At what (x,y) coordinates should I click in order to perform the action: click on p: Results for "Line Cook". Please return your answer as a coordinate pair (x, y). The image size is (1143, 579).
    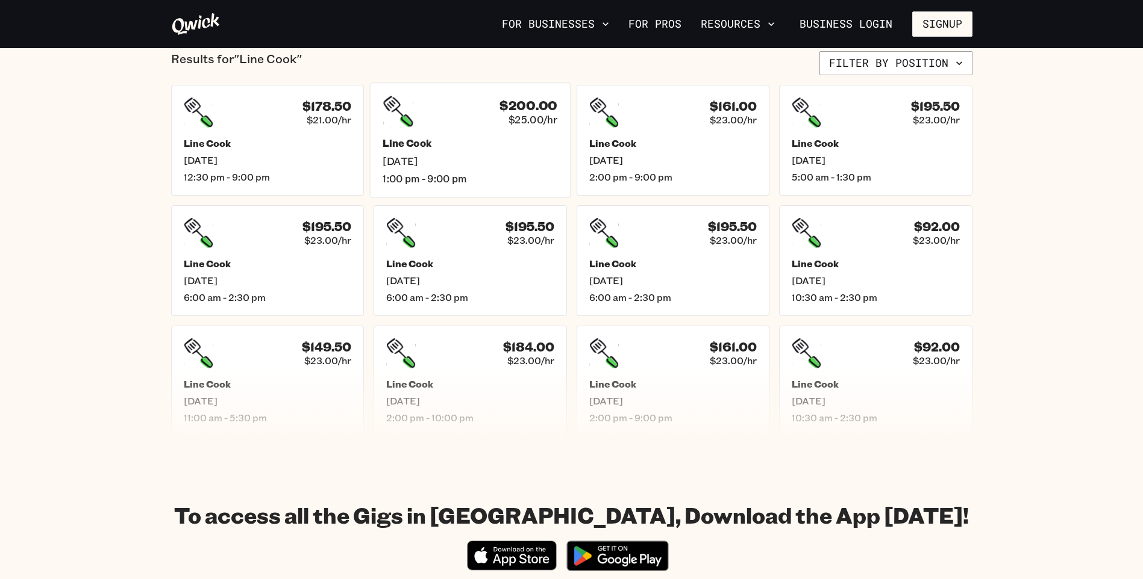
    Looking at the image, I should click on (236, 63).